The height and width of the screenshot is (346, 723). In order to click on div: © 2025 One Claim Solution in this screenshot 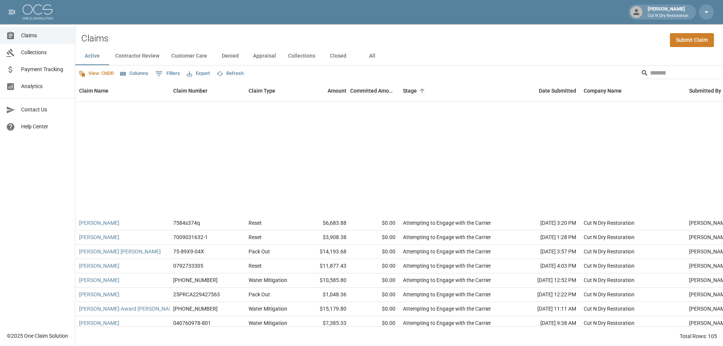, I will do `click(37, 336)`.